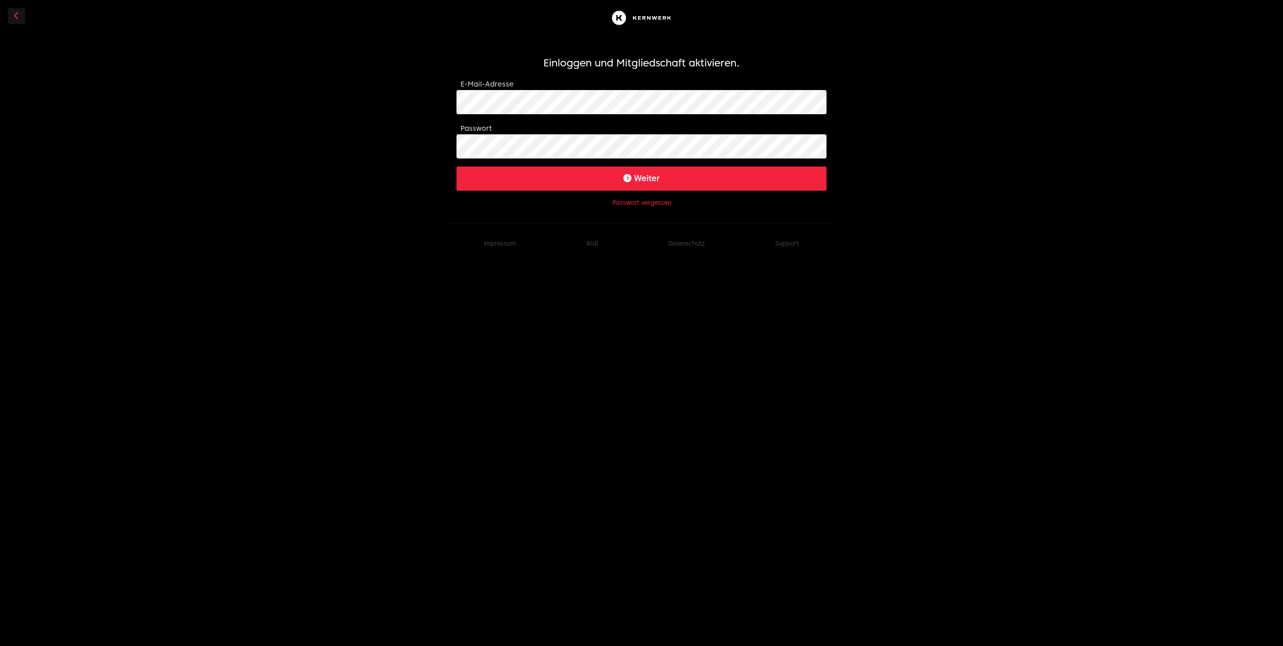 Image resolution: width=1283 pixels, height=646 pixels. What do you see at coordinates (642, 203) in the screenshot?
I see `button: Passwort vergessen` at bounding box center [642, 203].